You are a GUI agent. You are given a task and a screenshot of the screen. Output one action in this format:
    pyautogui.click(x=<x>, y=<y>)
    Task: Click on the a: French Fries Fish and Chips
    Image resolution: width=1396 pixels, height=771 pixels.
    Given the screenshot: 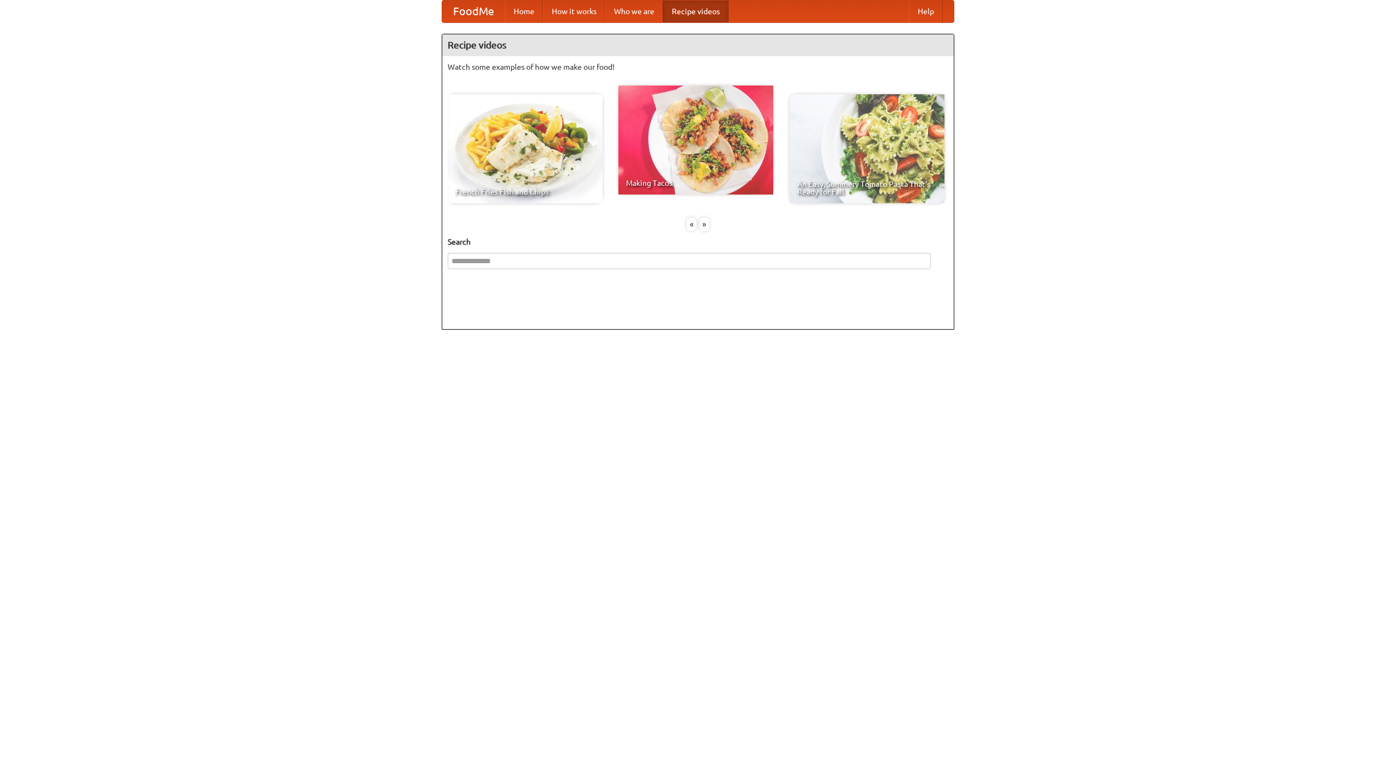 What is the action you would take?
    pyautogui.click(x=525, y=149)
    